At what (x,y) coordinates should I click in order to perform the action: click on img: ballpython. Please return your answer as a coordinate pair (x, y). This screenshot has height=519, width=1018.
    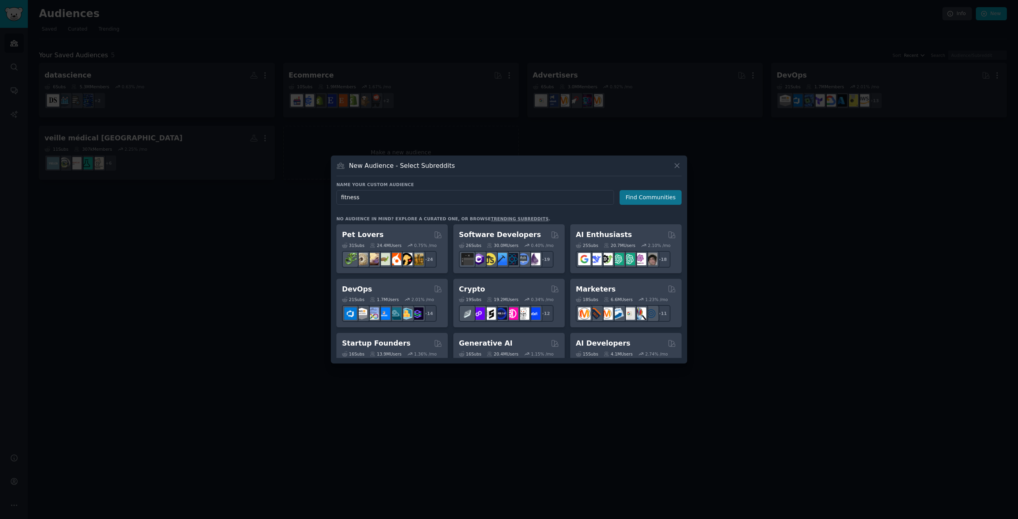
    Looking at the image, I should click on (361, 259).